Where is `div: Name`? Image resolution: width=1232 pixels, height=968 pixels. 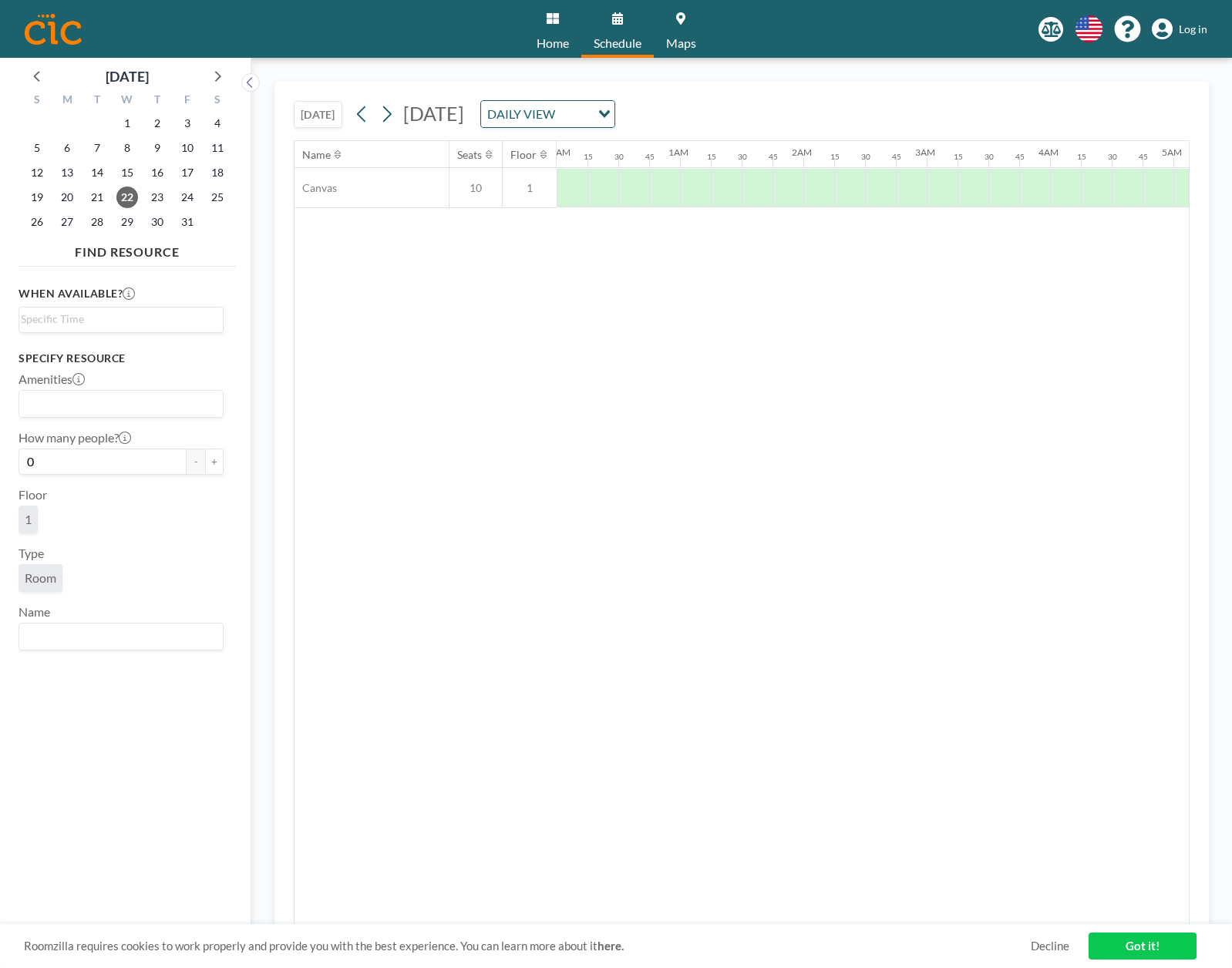 div: Name is located at coordinates (316, 155).